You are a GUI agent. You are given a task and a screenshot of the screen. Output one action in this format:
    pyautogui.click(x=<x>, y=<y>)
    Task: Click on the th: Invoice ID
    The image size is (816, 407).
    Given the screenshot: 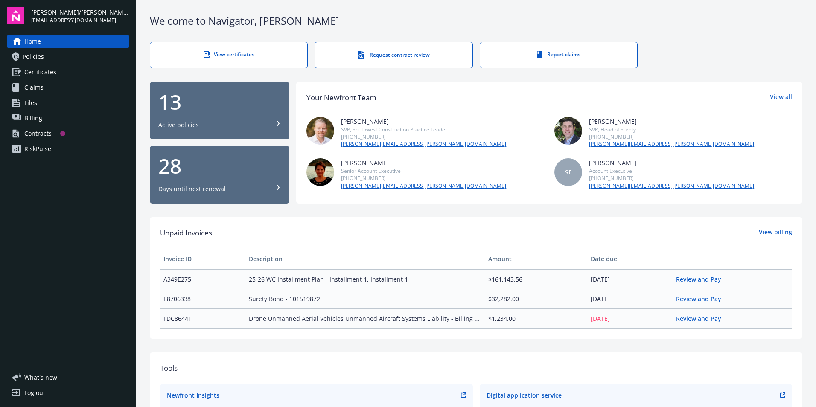 What is the action you would take?
    pyautogui.click(x=203, y=259)
    